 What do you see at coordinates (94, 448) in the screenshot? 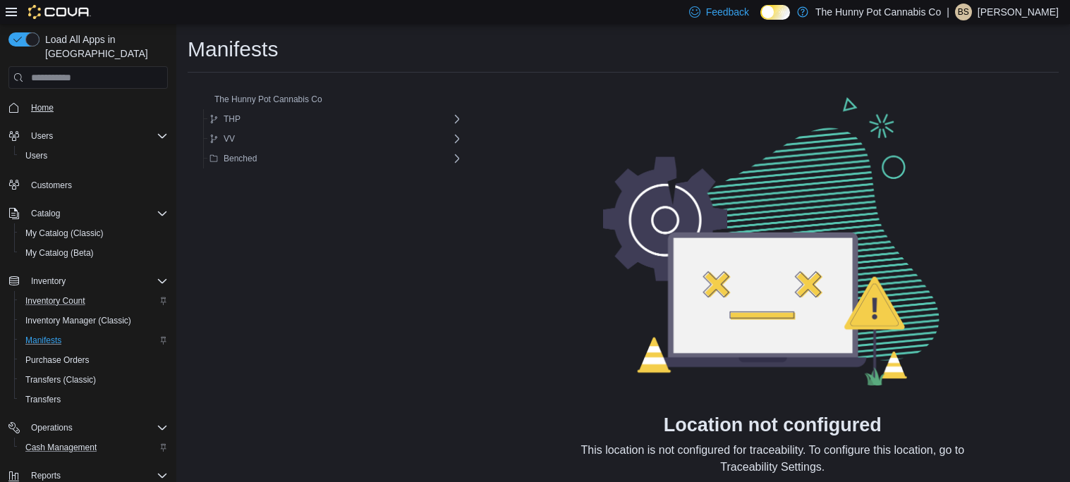
I see `button: Cash Management` at bounding box center [94, 448].